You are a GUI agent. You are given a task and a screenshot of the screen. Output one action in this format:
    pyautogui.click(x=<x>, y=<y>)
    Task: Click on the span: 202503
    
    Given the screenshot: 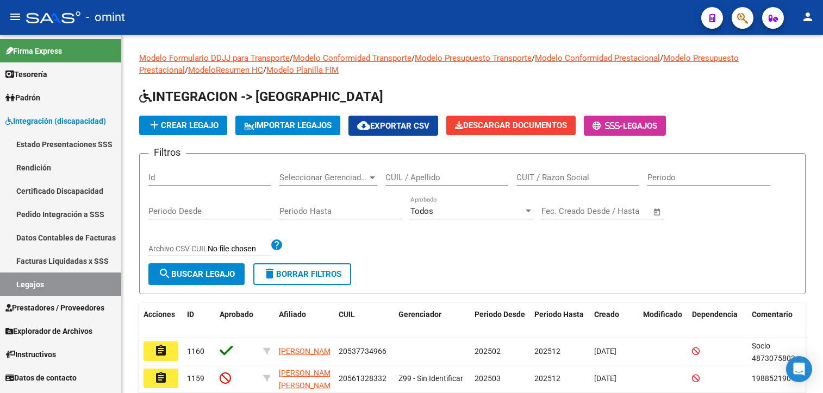 What is the action you would take?
    pyautogui.click(x=487, y=379)
    